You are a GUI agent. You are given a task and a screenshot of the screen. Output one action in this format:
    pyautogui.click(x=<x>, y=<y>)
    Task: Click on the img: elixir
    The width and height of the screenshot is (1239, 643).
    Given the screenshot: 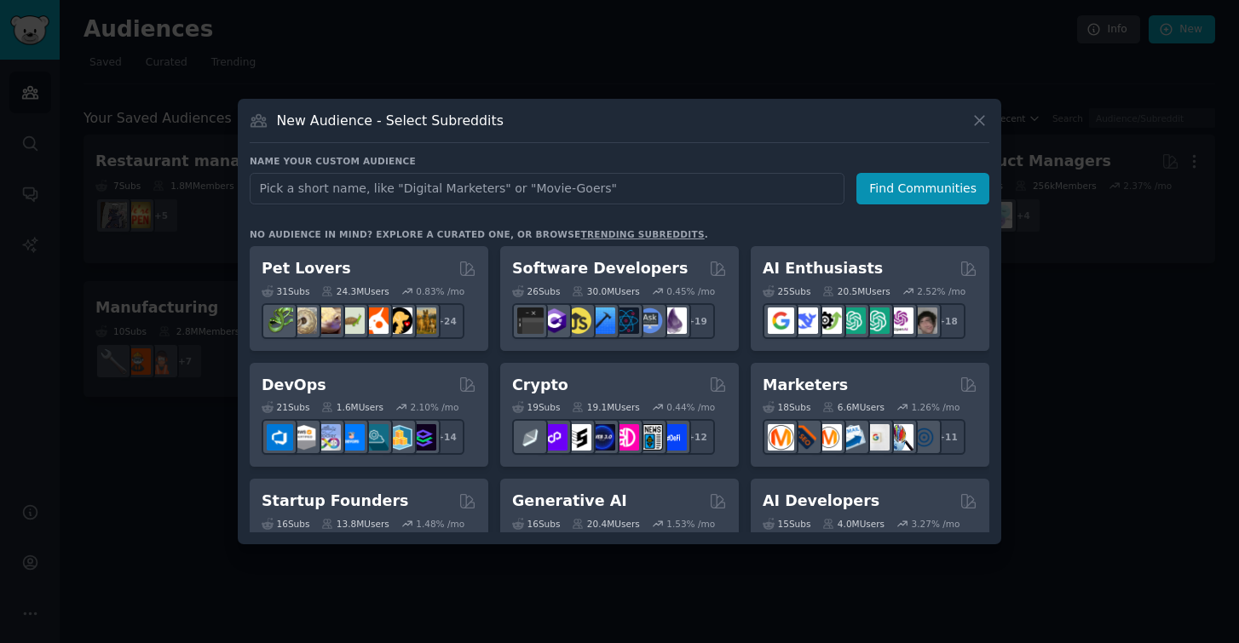 What is the action you would take?
    pyautogui.click(x=673, y=320)
    